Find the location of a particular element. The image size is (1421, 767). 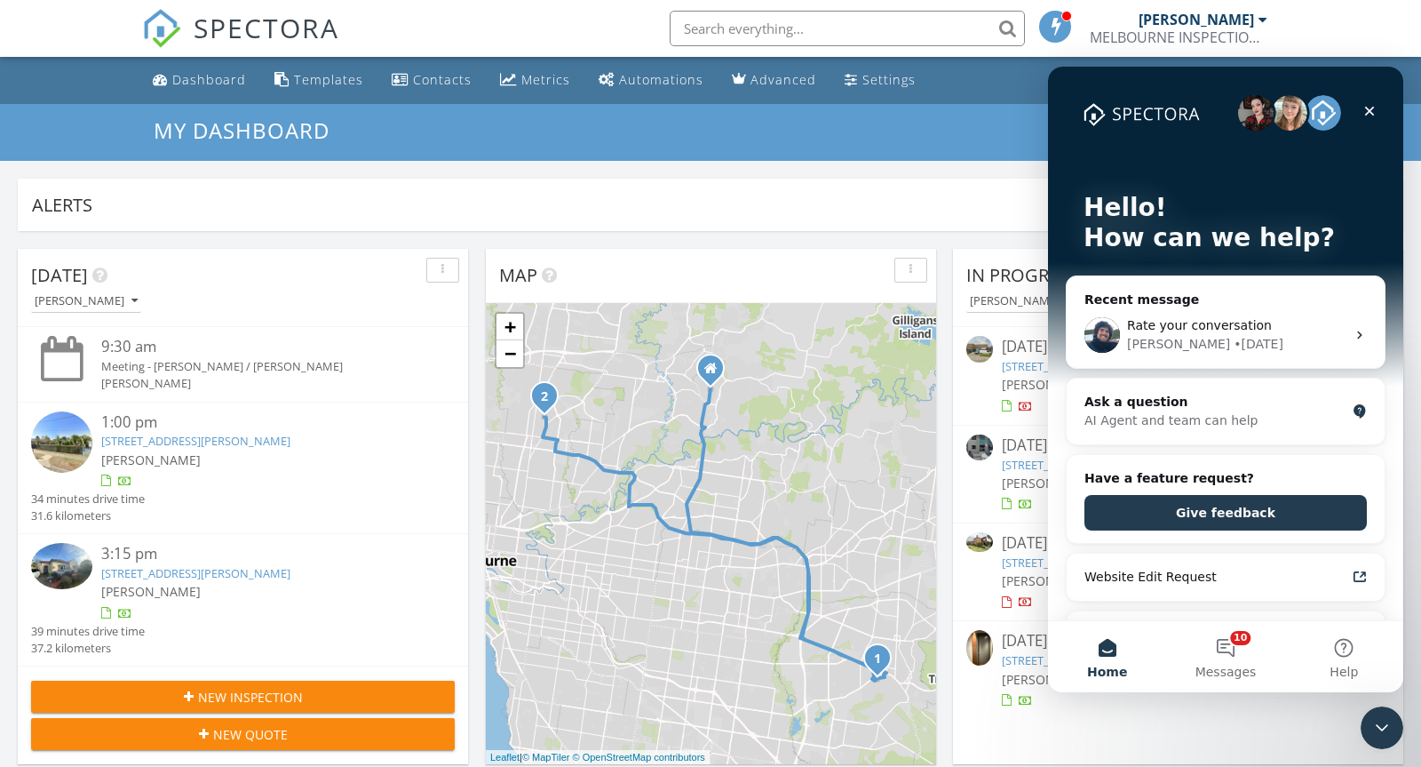

div: Recent message is located at coordinates (178, 233).